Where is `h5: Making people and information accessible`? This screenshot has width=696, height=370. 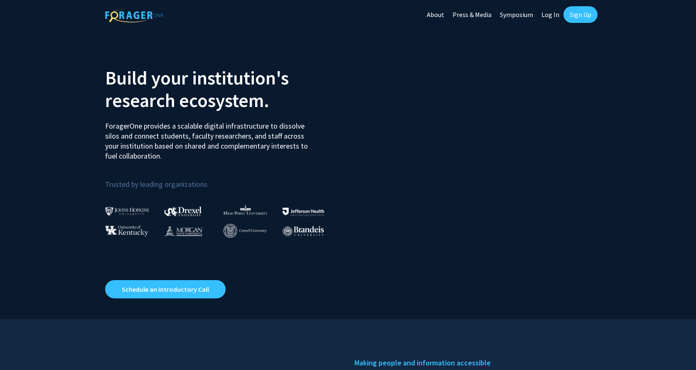
h5: Making people and information accessible is located at coordinates (473, 362).